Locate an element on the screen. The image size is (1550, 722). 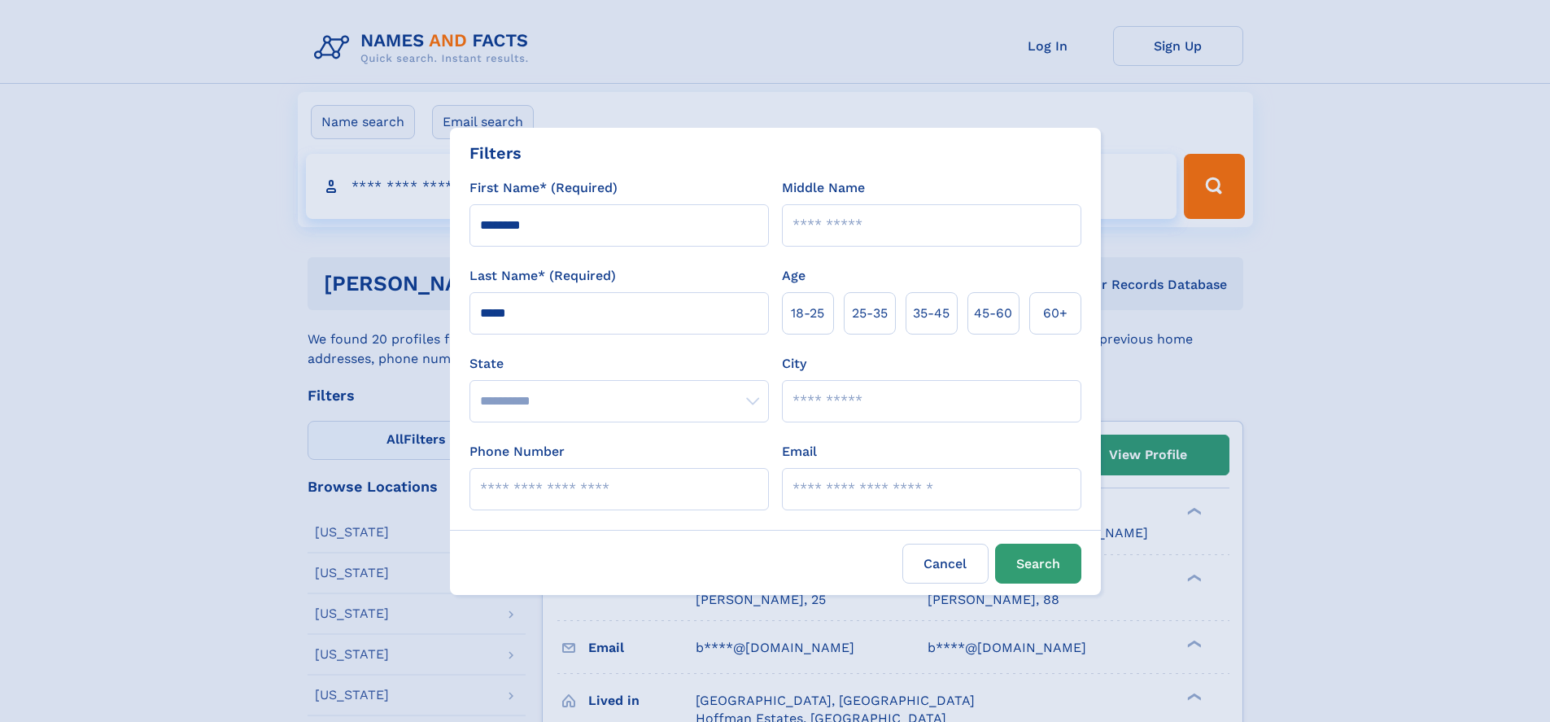
span: 60+ is located at coordinates (1055, 313).